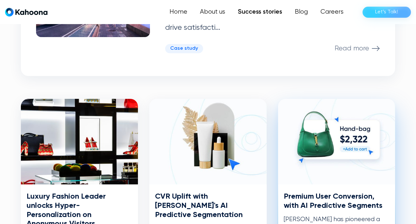 Image resolution: width=416 pixels, height=224 pixels. What do you see at coordinates (179, 12) in the screenshot?
I see `a: Home` at bounding box center [179, 12].